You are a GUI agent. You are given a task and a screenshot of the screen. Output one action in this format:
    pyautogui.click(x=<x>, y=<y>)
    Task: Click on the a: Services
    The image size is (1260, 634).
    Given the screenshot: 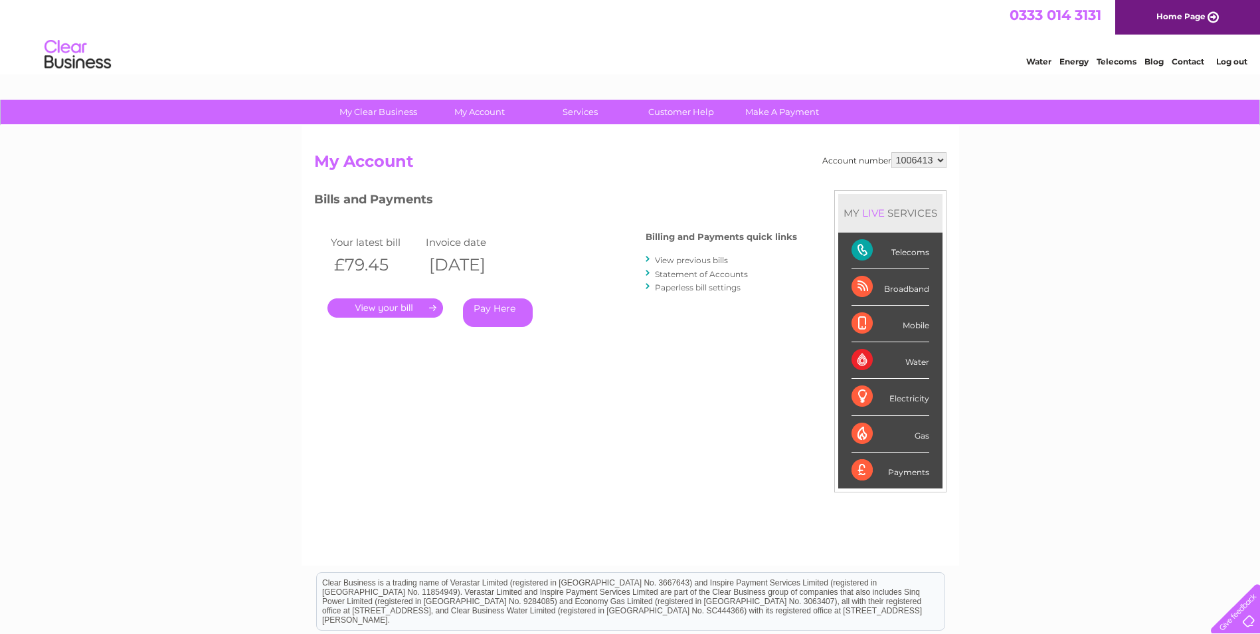 What is the action you would take?
    pyautogui.click(x=580, y=112)
    